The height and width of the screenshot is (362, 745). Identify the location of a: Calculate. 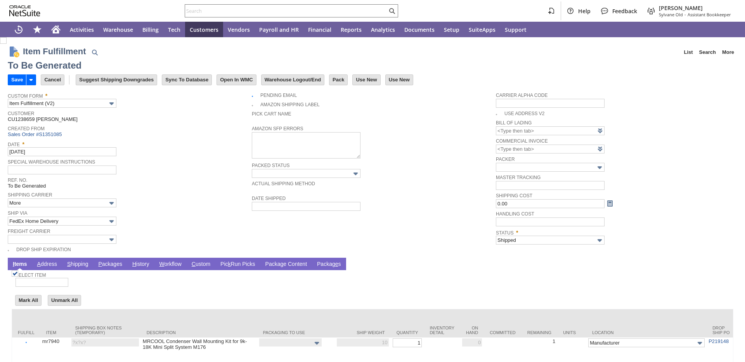
(610, 204).